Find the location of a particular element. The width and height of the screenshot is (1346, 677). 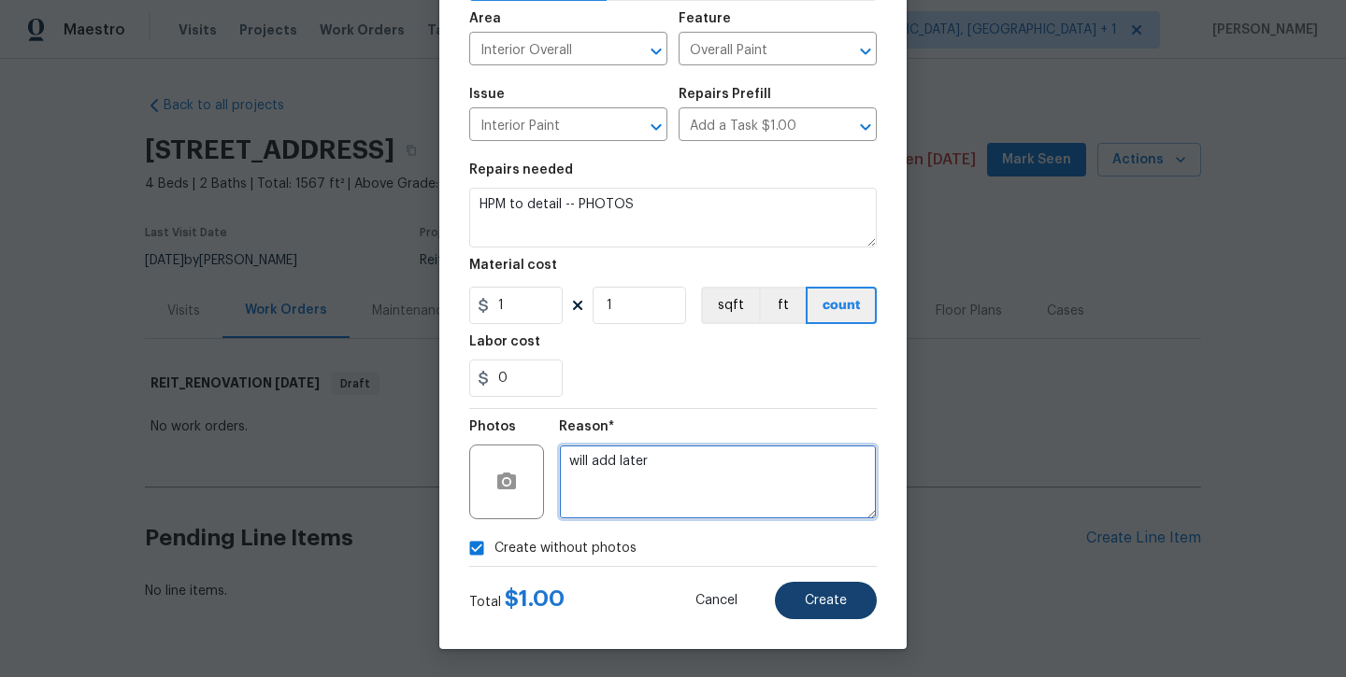

textarea: HPM to detail -- PHOTOS is located at coordinates (673, 218).